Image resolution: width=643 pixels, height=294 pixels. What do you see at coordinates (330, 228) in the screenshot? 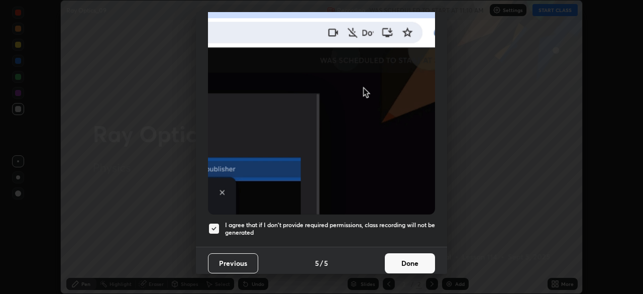
I see `h5: I agree that if I don't provide required permissions, class recording will not be generated` at bounding box center [330, 228].